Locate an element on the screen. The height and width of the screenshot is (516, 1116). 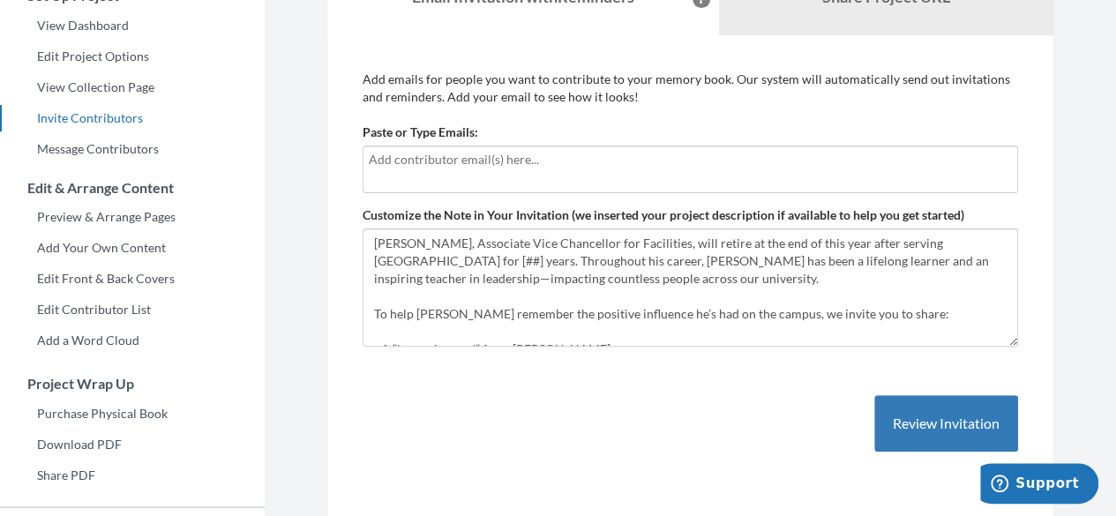
label: Customize the Note in Your Invitation (we inserted your project description if available to help ... is located at coordinates (663, 215).